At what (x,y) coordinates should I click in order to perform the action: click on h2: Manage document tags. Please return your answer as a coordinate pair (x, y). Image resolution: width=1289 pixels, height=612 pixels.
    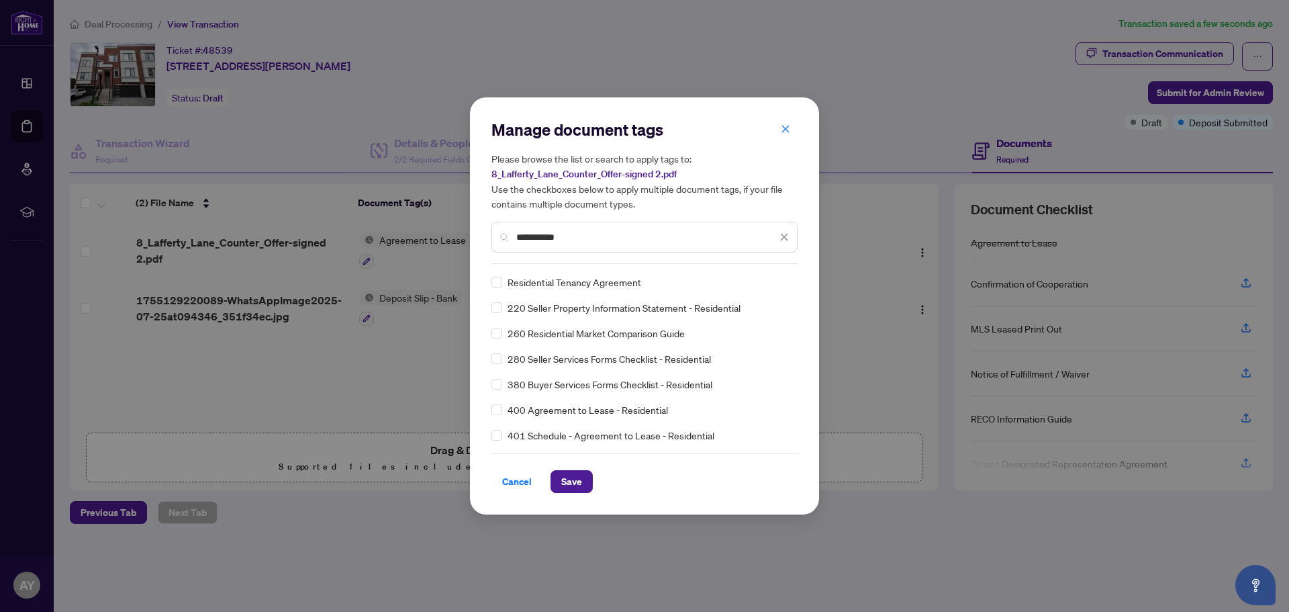
    Looking at the image, I should click on (645, 130).